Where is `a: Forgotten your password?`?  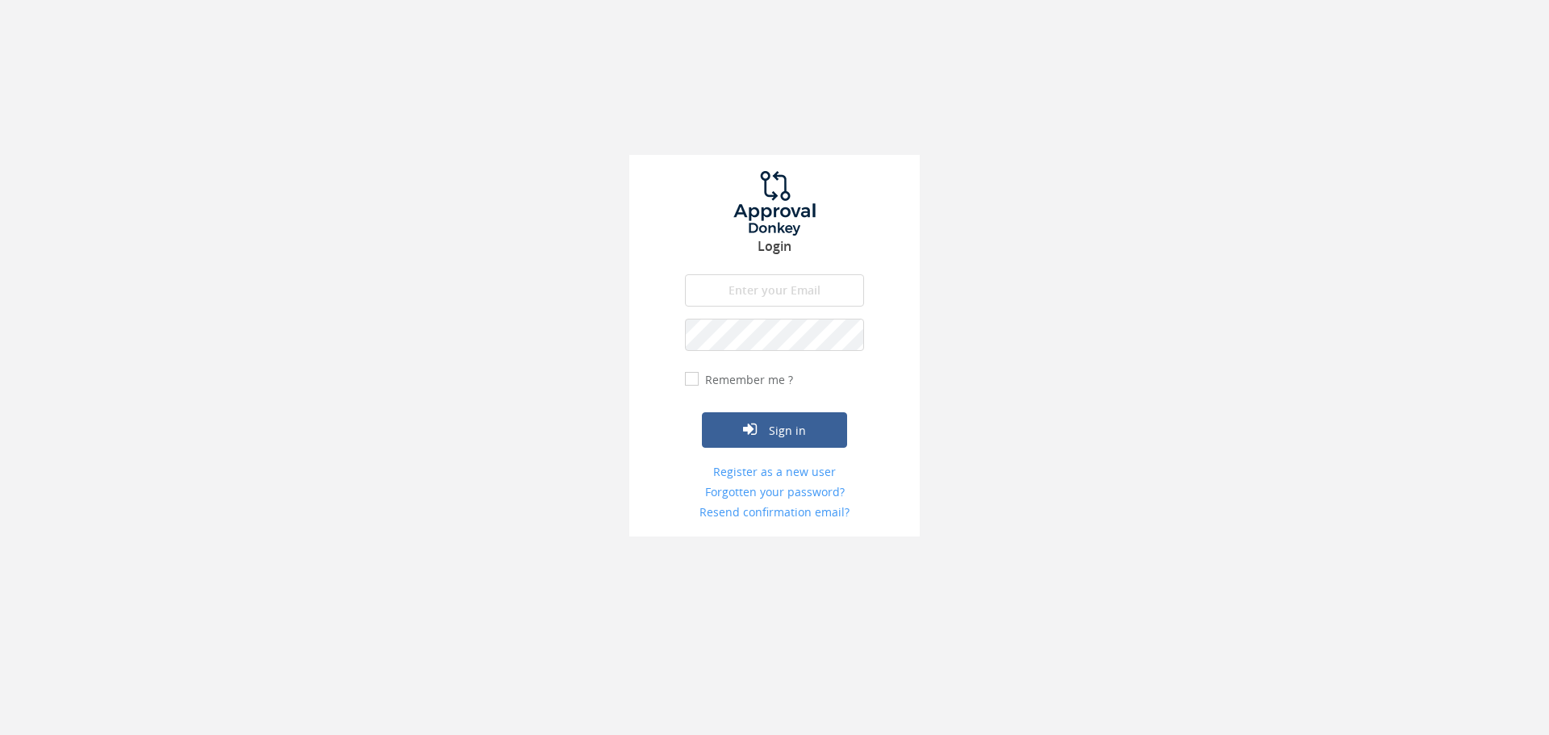 a: Forgotten your password? is located at coordinates (774, 492).